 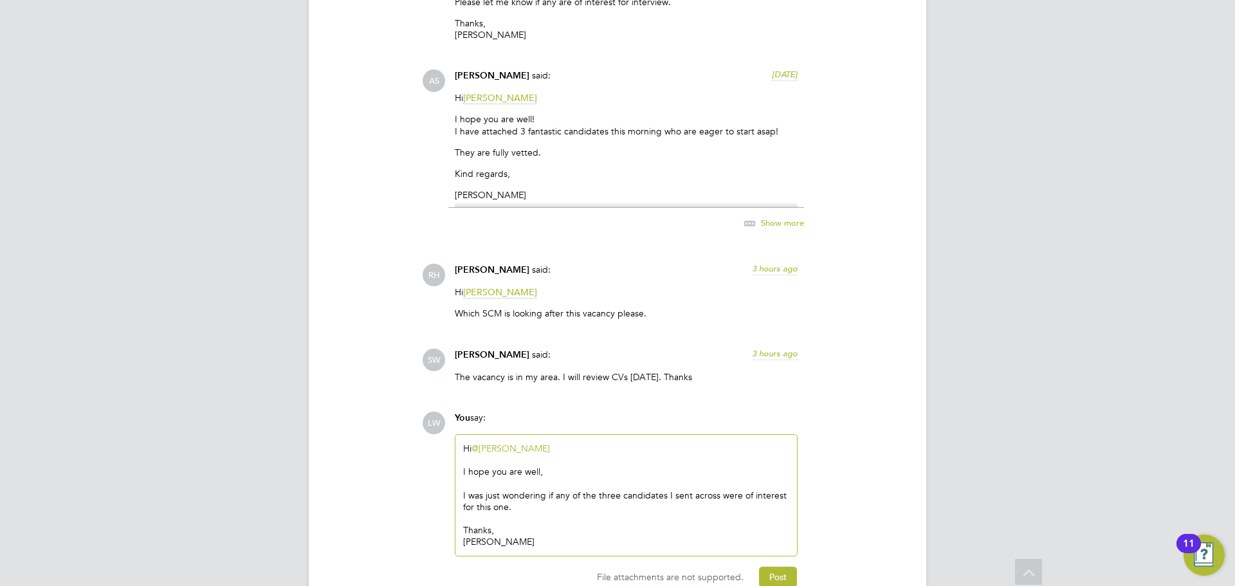 What do you see at coordinates (782, 223) in the screenshot?
I see `span: Show more` at bounding box center [782, 223].